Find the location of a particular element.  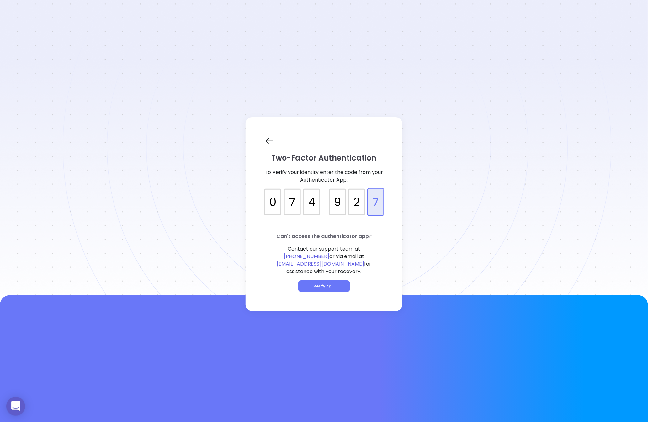

button: Verifying... is located at coordinates (324, 286).